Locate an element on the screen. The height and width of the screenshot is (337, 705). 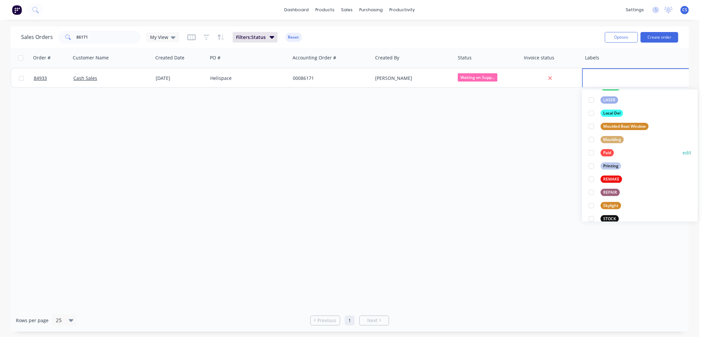
span: Rows per page is located at coordinates (32, 321).